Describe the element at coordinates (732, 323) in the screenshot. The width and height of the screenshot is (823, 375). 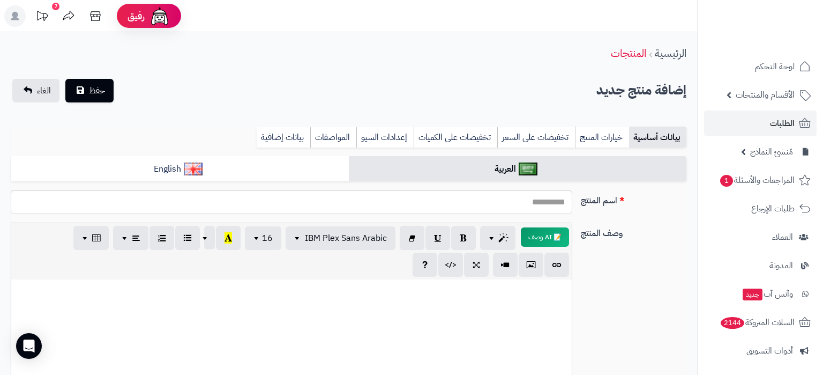
I see `span: 2144` at that location.